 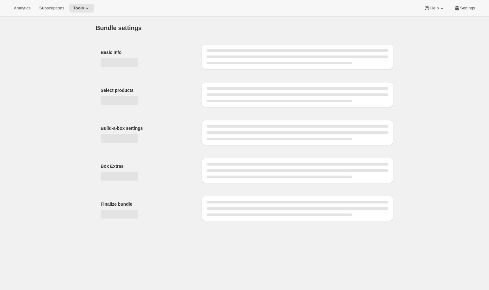 I want to click on h1: Bundle settings, so click(x=118, y=28).